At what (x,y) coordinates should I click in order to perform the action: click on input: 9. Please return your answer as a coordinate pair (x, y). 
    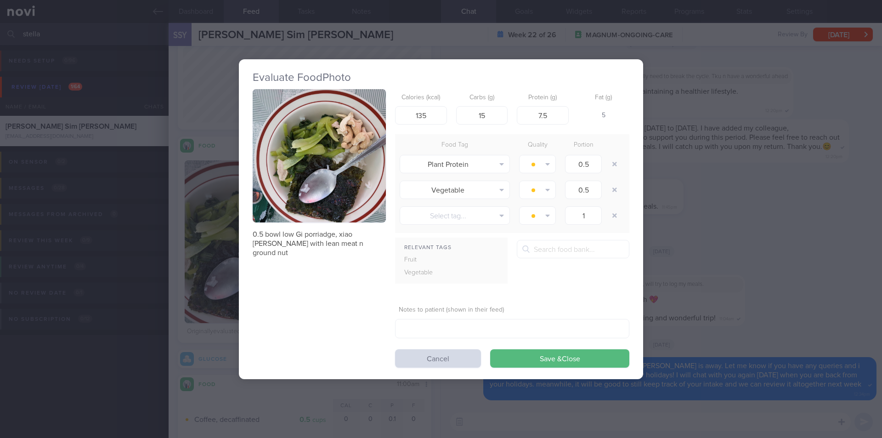
    Looking at the image, I should click on (543, 115).